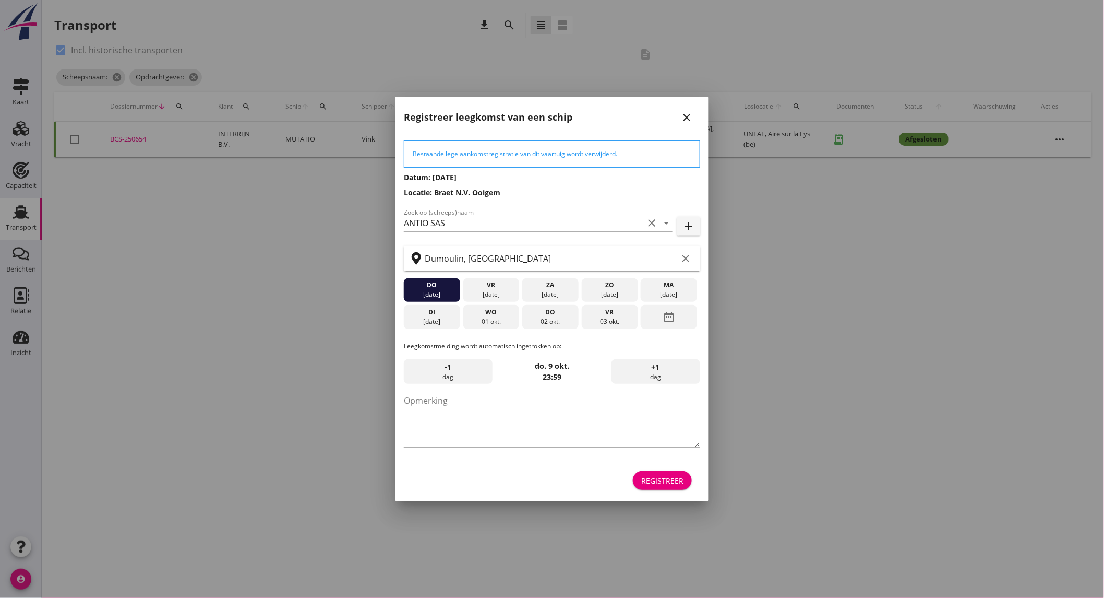 The width and height of the screenshot is (1104, 598). What do you see at coordinates (432, 312) in the screenshot?
I see `div: di` at bounding box center [432, 312].